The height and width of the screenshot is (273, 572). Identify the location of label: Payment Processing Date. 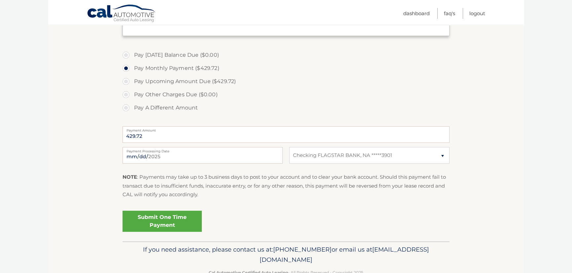
(202, 150).